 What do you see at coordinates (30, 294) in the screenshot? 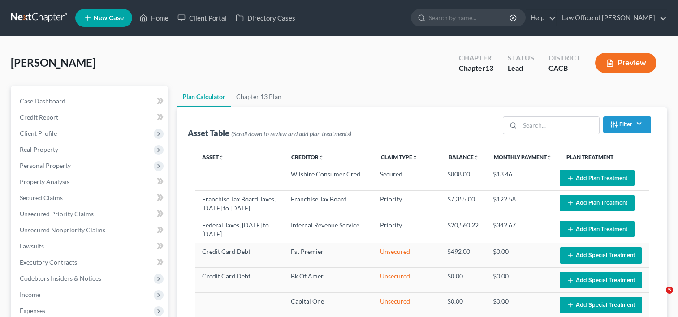
I see `span: Income` at bounding box center [30, 294].